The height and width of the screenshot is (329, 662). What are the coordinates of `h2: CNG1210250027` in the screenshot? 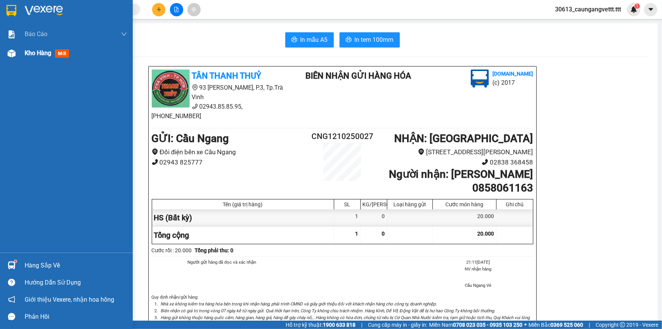 It's located at (343, 136).